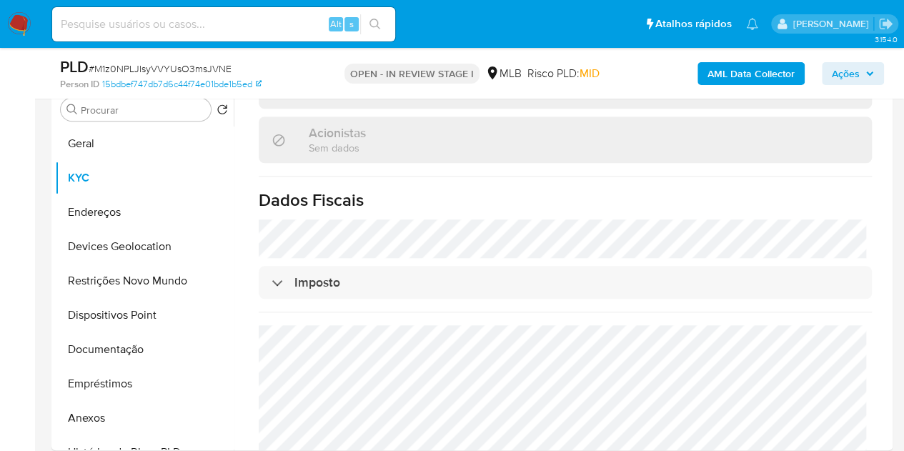  I want to click on div: MLB, so click(503, 74).